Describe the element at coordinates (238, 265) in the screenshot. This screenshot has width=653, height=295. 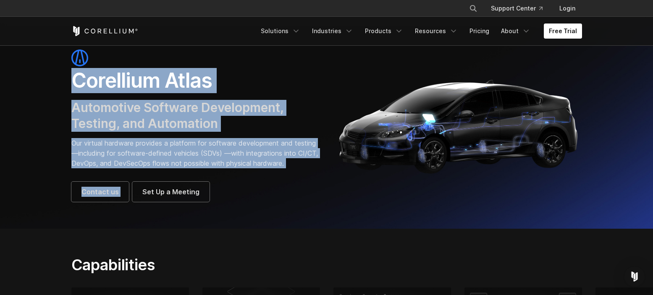
I see `h2: Capabilities` at that location.